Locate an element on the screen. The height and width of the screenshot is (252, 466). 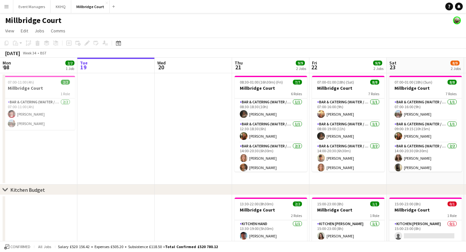
span: All jobs is located at coordinates (45, 247).